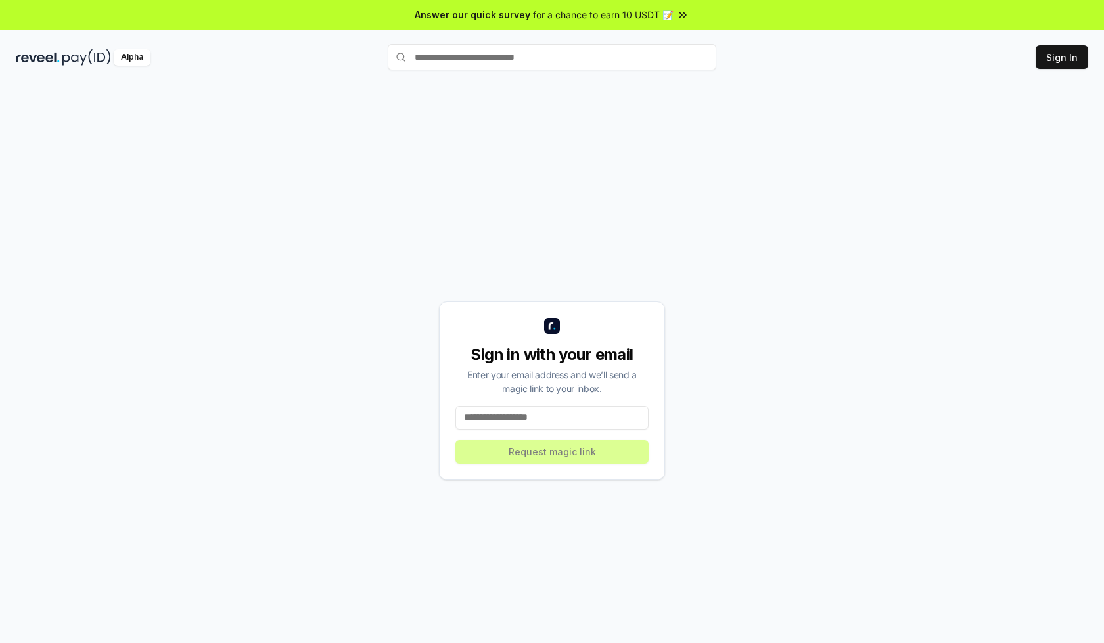 Image resolution: width=1104 pixels, height=643 pixels. I want to click on div: Enter your email address and we’ll send a magic link to your inbox., so click(552, 382).